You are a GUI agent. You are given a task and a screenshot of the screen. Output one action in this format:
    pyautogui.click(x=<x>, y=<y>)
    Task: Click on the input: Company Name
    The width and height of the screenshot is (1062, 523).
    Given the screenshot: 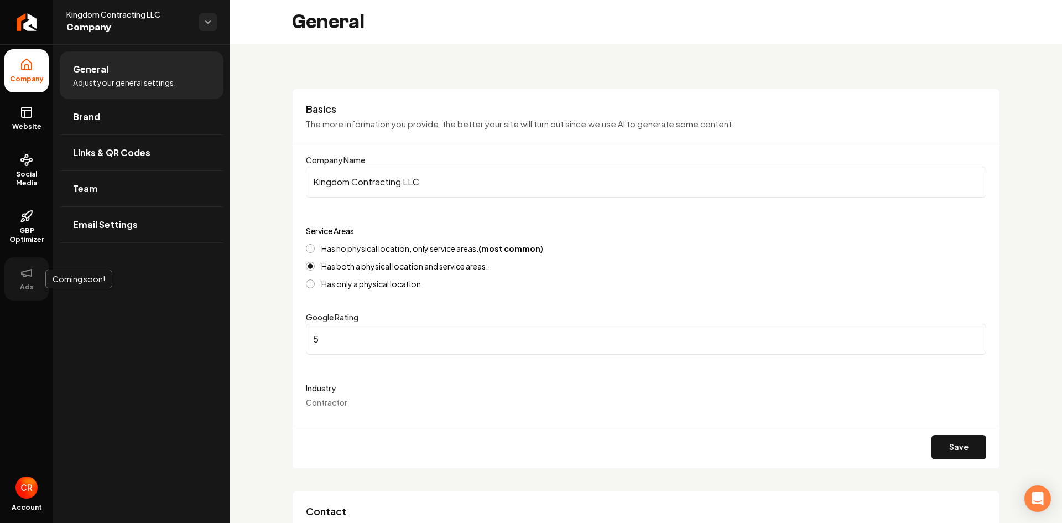 What is the action you would take?
    pyautogui.click(x=646, y=182)
    